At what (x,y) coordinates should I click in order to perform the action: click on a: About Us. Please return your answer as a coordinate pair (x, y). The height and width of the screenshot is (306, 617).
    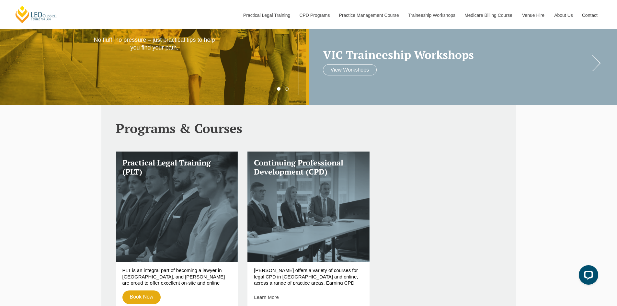
    Looking at the image, I should click on (564, 15).